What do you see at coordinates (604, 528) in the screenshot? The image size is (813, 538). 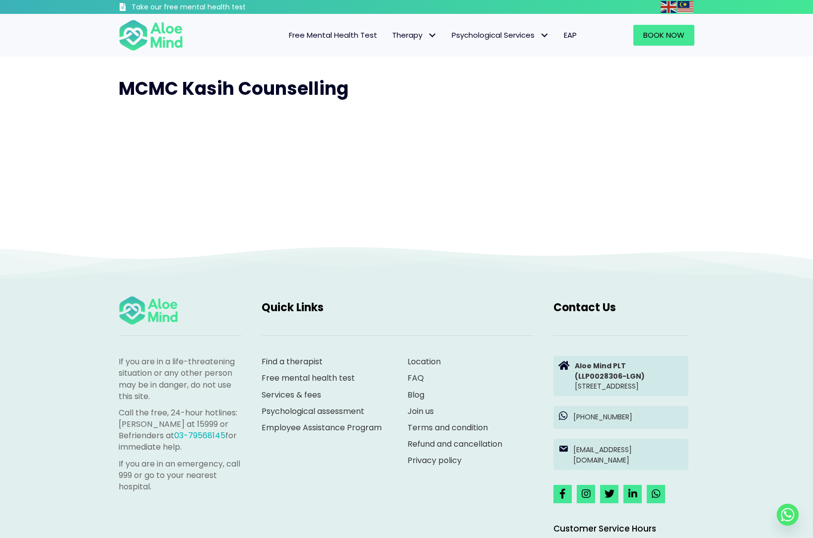 I see `span: Customer Service Hours` at bounding box center [604, 528].